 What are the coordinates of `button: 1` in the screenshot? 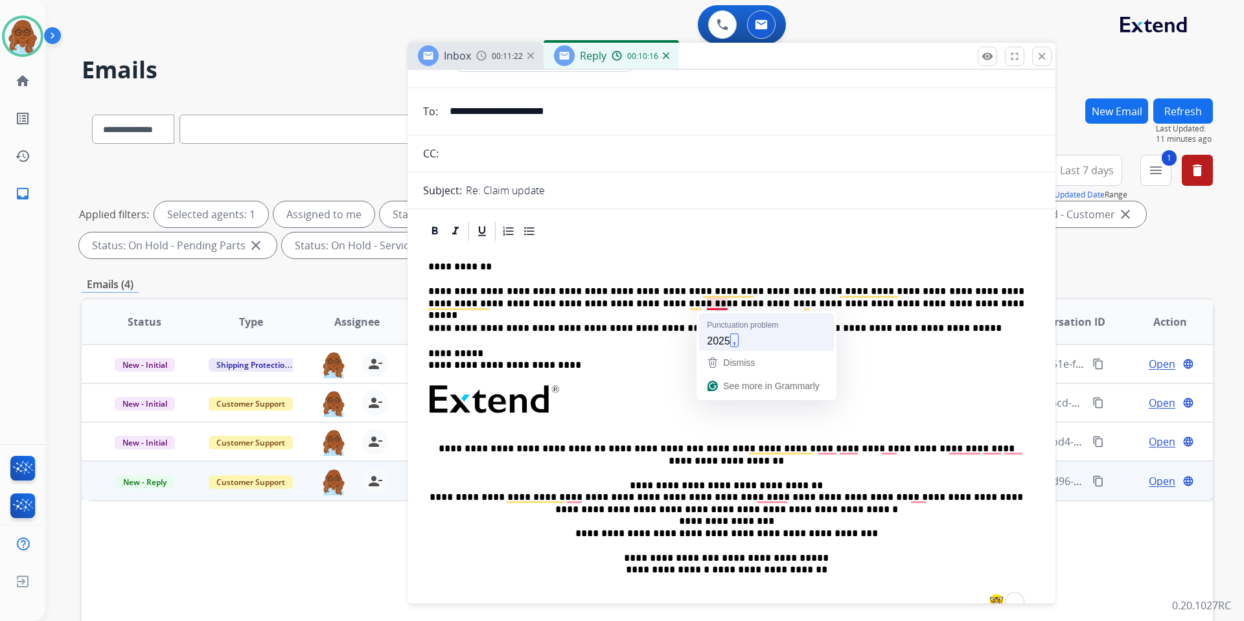 It's located at (1156, 170).